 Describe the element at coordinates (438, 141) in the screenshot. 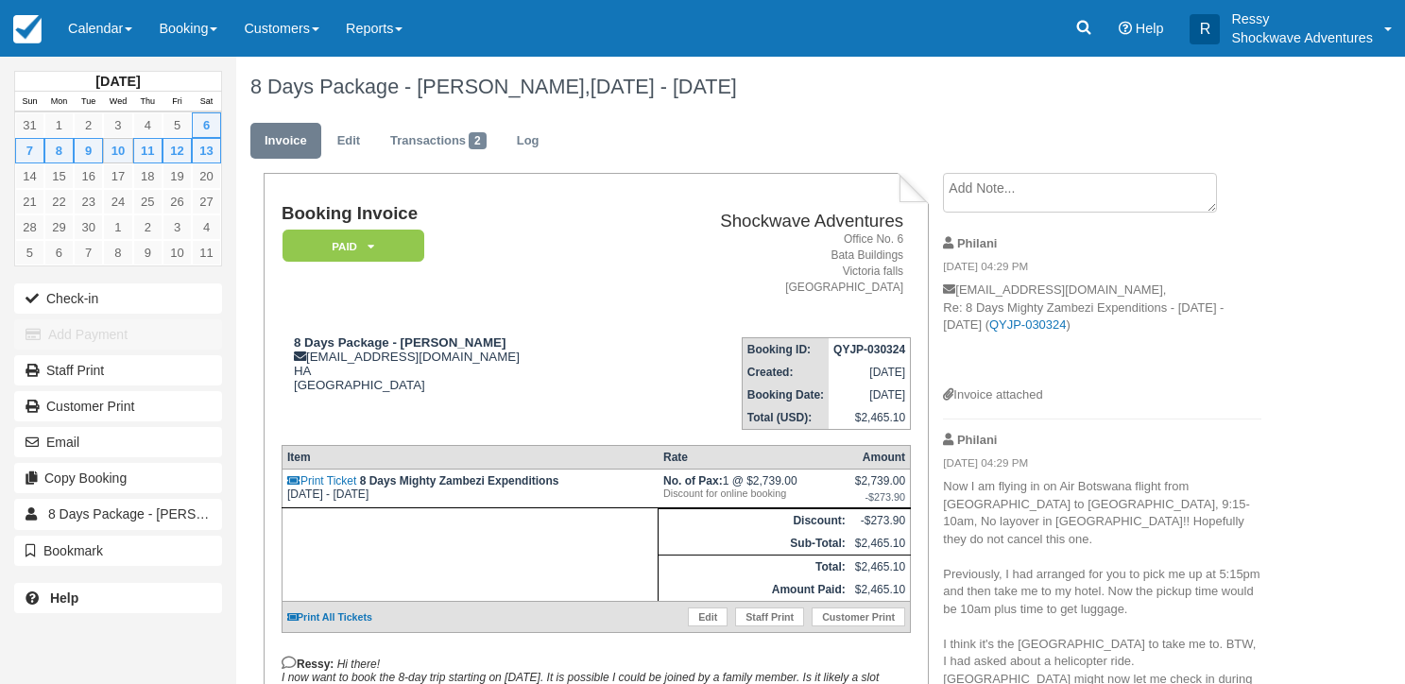

I see `a: Transactions2` at that location.